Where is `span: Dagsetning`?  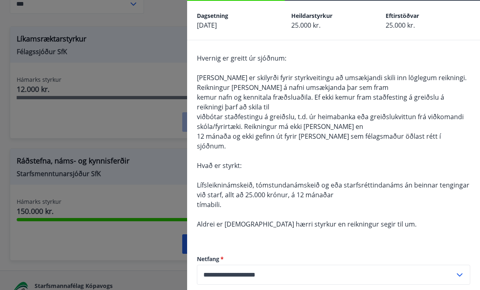
span: Dagsetning is located at coordinates (212, 15).